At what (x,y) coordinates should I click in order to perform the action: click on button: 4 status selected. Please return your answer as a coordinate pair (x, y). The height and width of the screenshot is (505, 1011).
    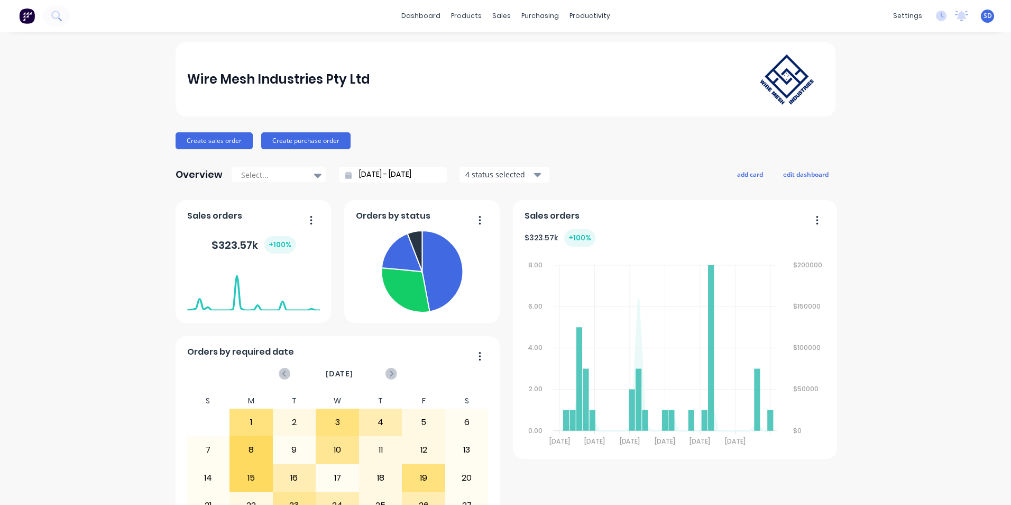
    Looking at the image, I should click on (505, 175).